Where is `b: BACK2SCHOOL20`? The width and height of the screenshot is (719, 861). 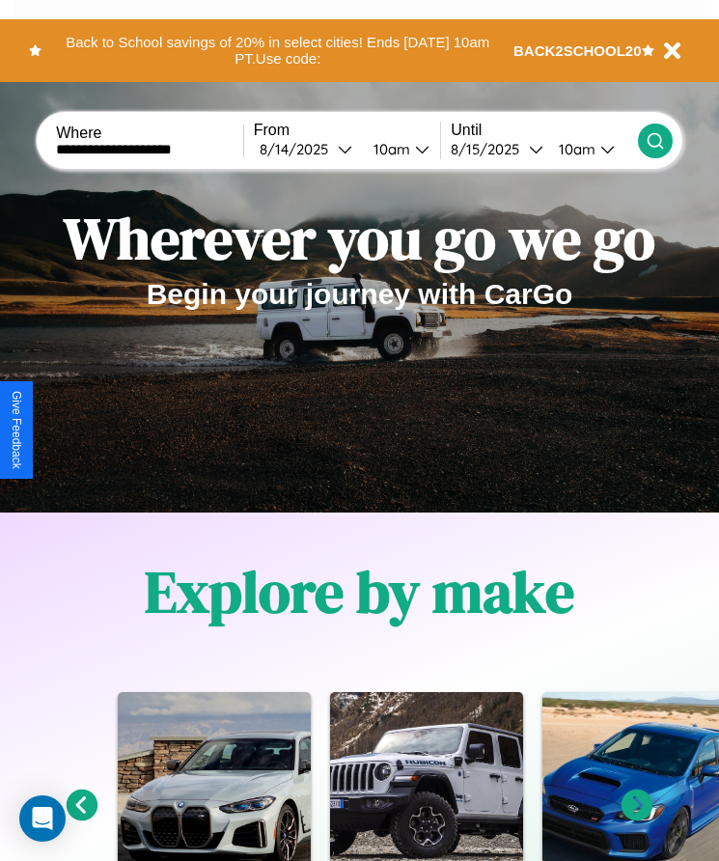
b: BACK2SCHOOL20 is located at coordinates (577, 50).